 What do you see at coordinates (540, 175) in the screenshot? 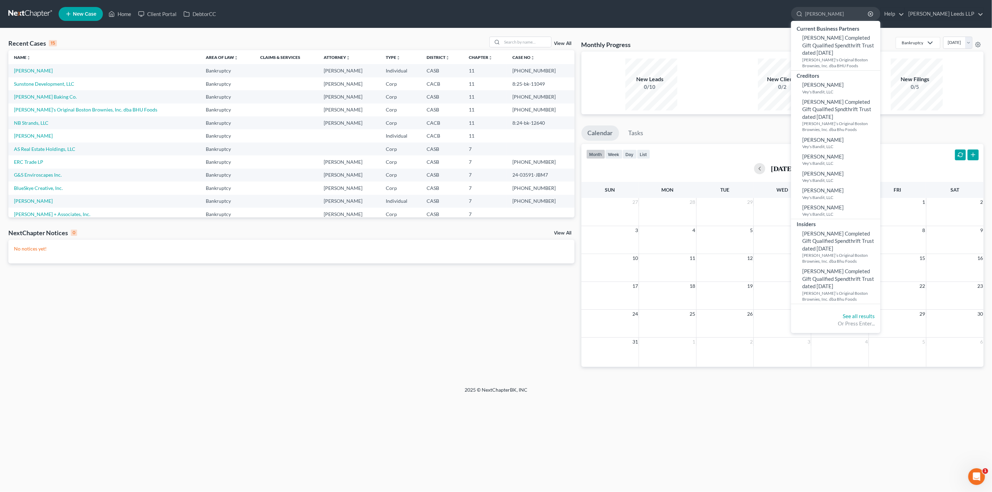
I see `td: 24-03591-JBM7` at bounding box center [540, 175].